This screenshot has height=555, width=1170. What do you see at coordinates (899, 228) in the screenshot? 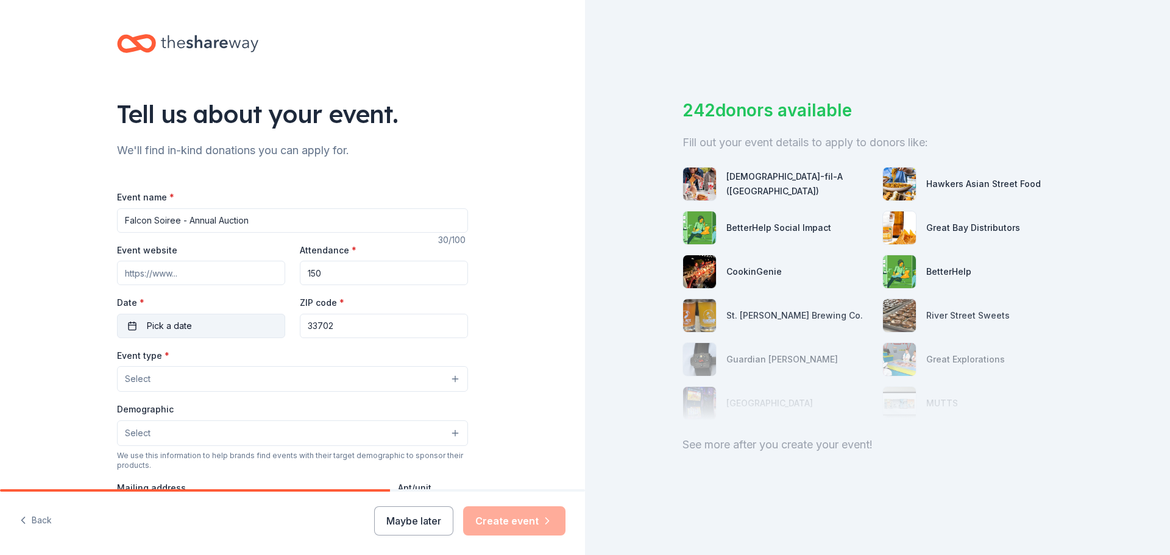
I see `img: photo for Great Bay Distributors` at bounding box center [899, 228].